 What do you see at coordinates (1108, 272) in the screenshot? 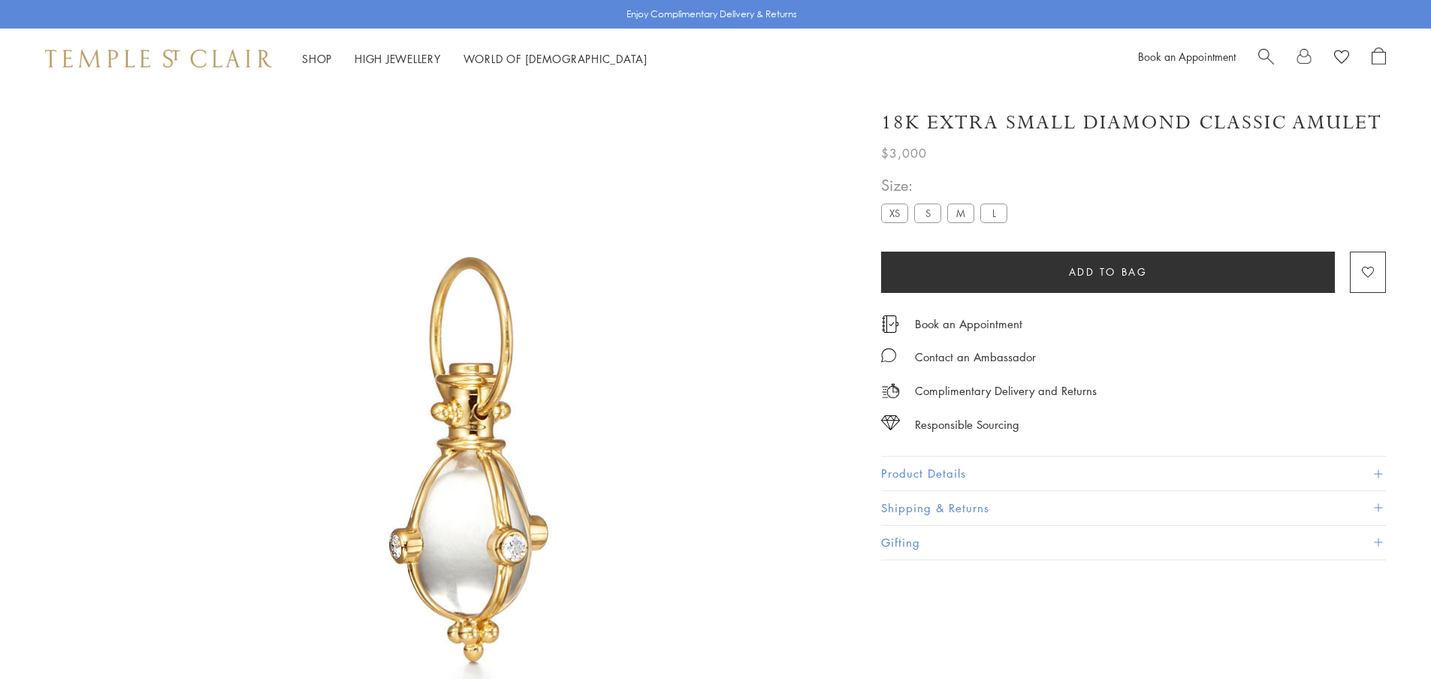
I see `span: Add to bag` at bounding box center [1108, 272].